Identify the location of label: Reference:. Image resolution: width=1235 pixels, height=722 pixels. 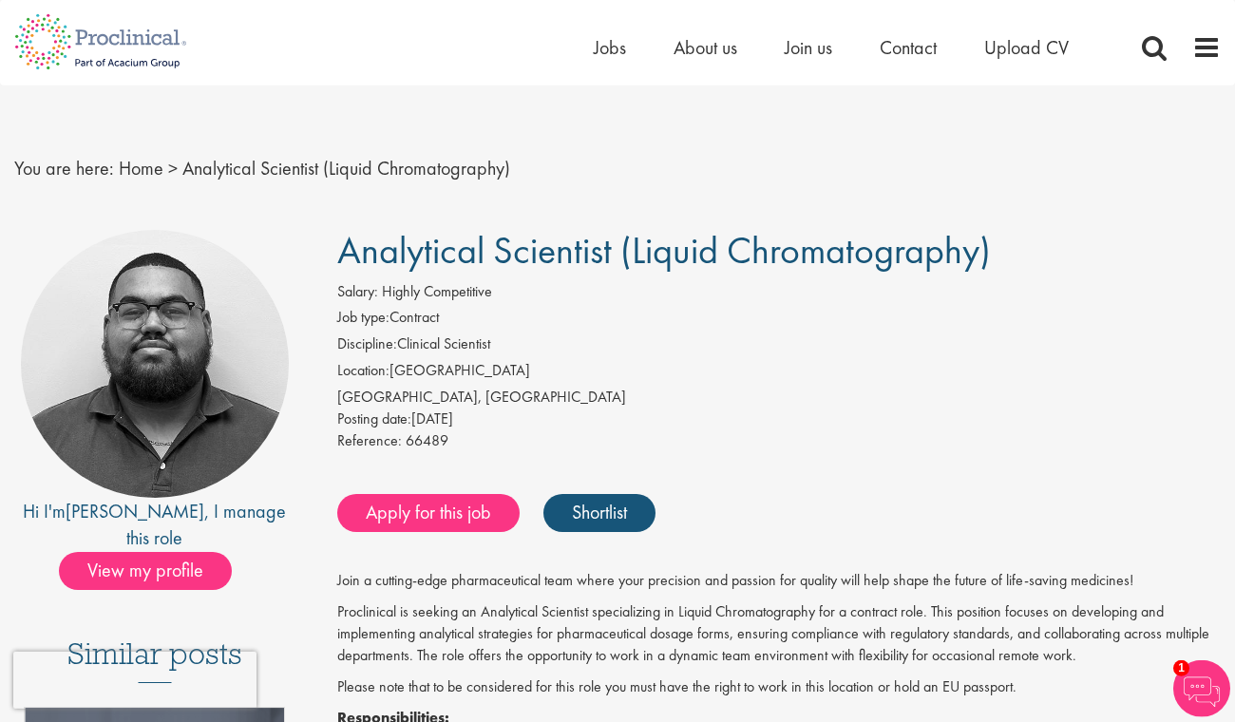
(369, 441).